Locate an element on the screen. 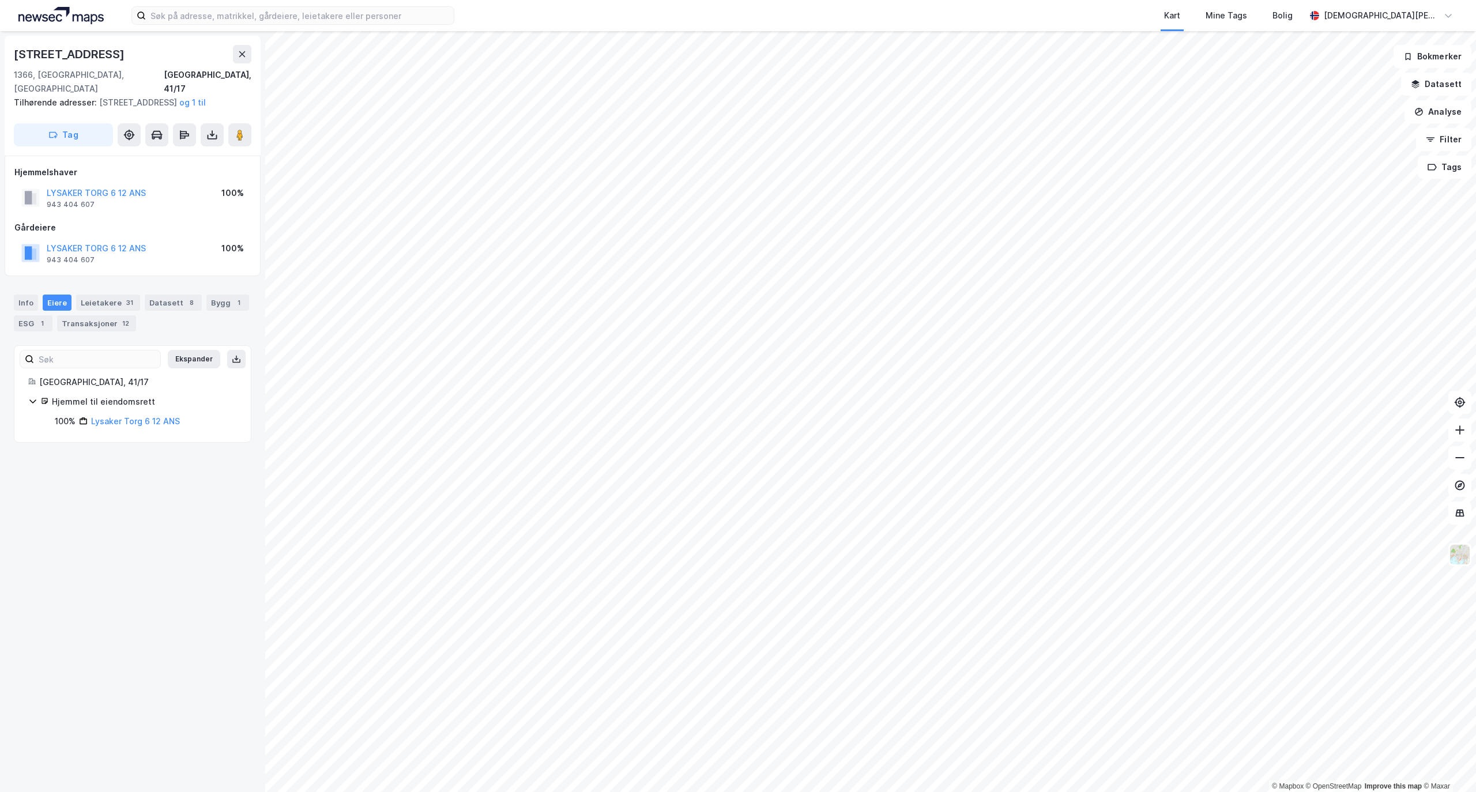 Image resolution: width=1476 pixels, height=792 pixels. a: Mapbox is located at coordinates (1287, 786).